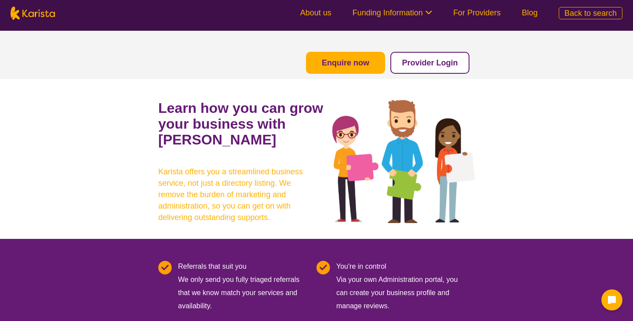  What do you see at coordinates (345, 63) in the screenshot?
I see `button: Enquire now` at bounding box center [345, 63].